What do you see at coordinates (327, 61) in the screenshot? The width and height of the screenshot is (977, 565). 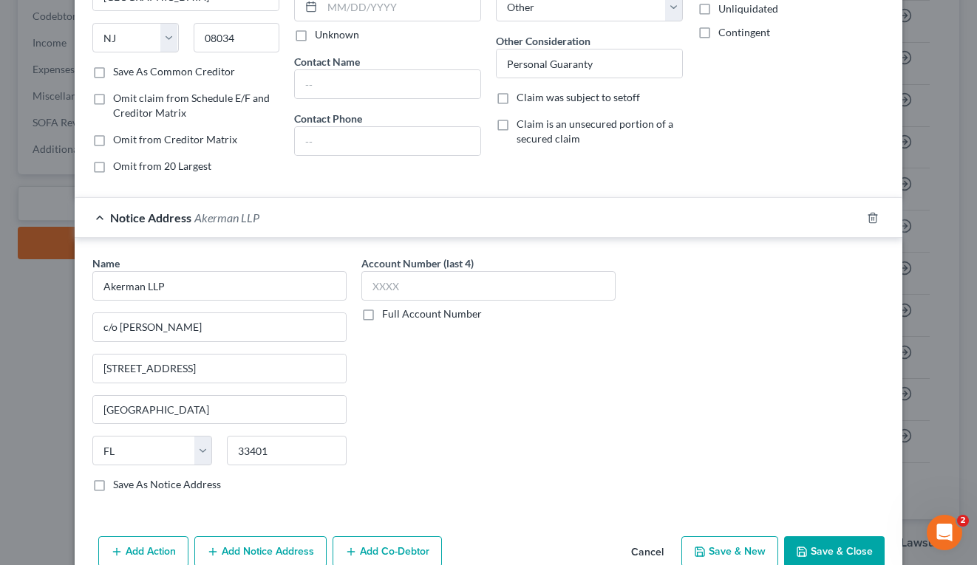 I see `label: Contact Name` at bounding box center [327, 61].